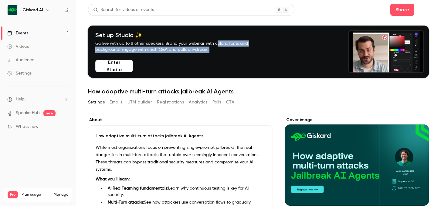  Describe the element at coordinates (179, 35) in the screenshot. I see `h4: Set up Studio ✨` at that location.